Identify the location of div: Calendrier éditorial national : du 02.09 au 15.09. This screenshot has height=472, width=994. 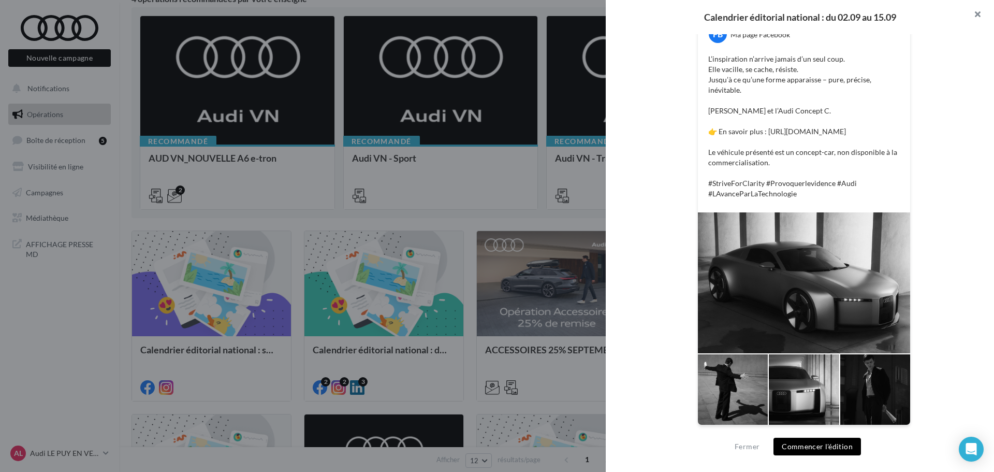
(800, 17).